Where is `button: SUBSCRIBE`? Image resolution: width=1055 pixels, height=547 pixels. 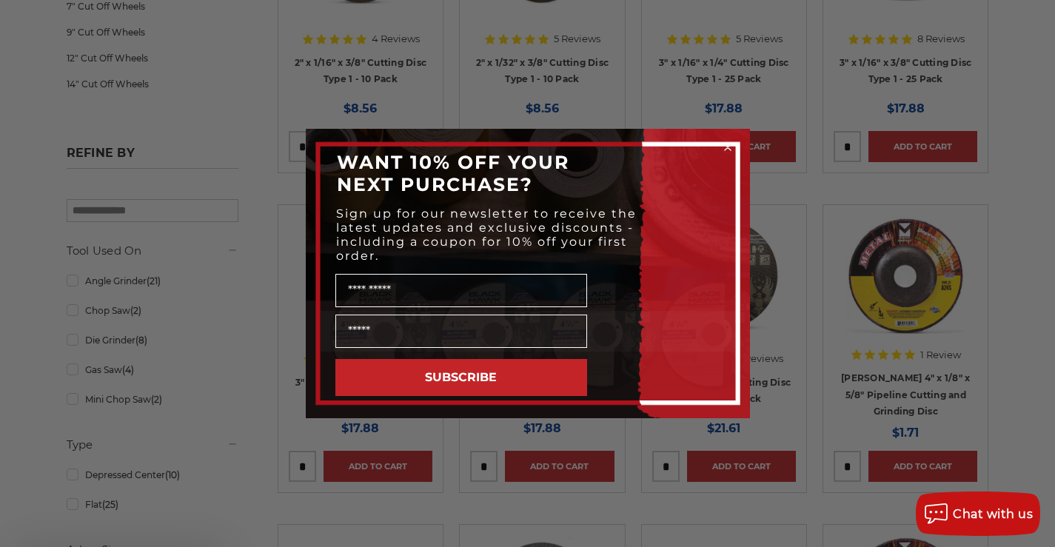 button: SUBSCRIBE is located at coordinates (461, 377).